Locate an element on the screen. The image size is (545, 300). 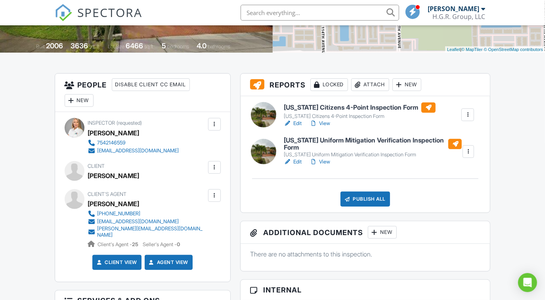
a: SPECTORA is located at coordinates (99, 19).